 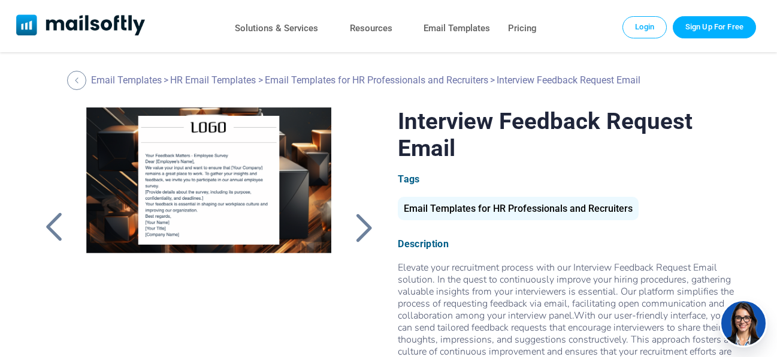 I want to click on a: HR Email Templates, so click(x=213, y=80).